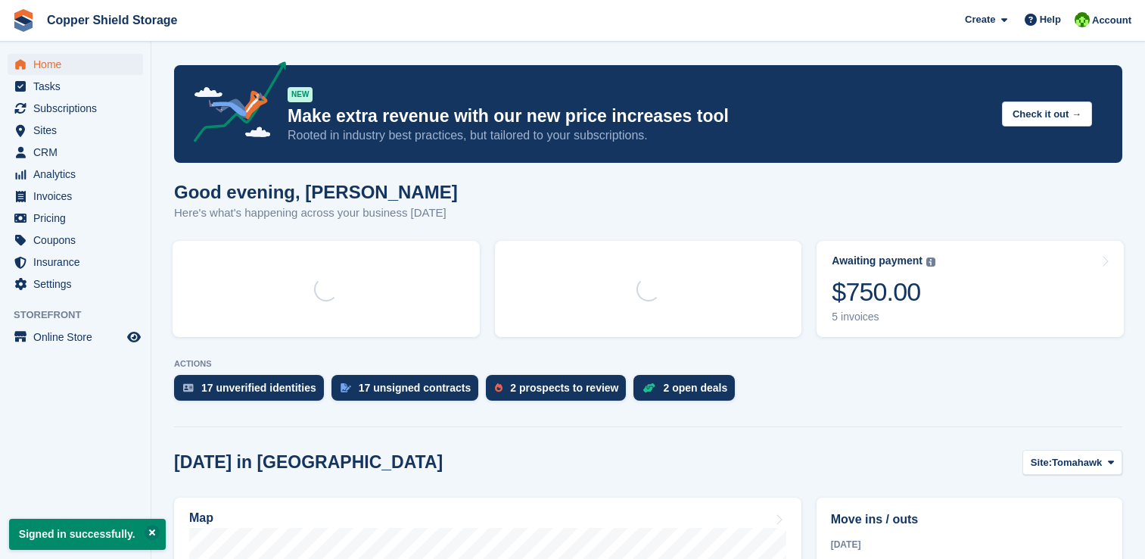 The width and height of the screenshot is (1145, 559). Describe the element at coordinates (79, 152) in the screenshot. I see `span: CRM` at that location.